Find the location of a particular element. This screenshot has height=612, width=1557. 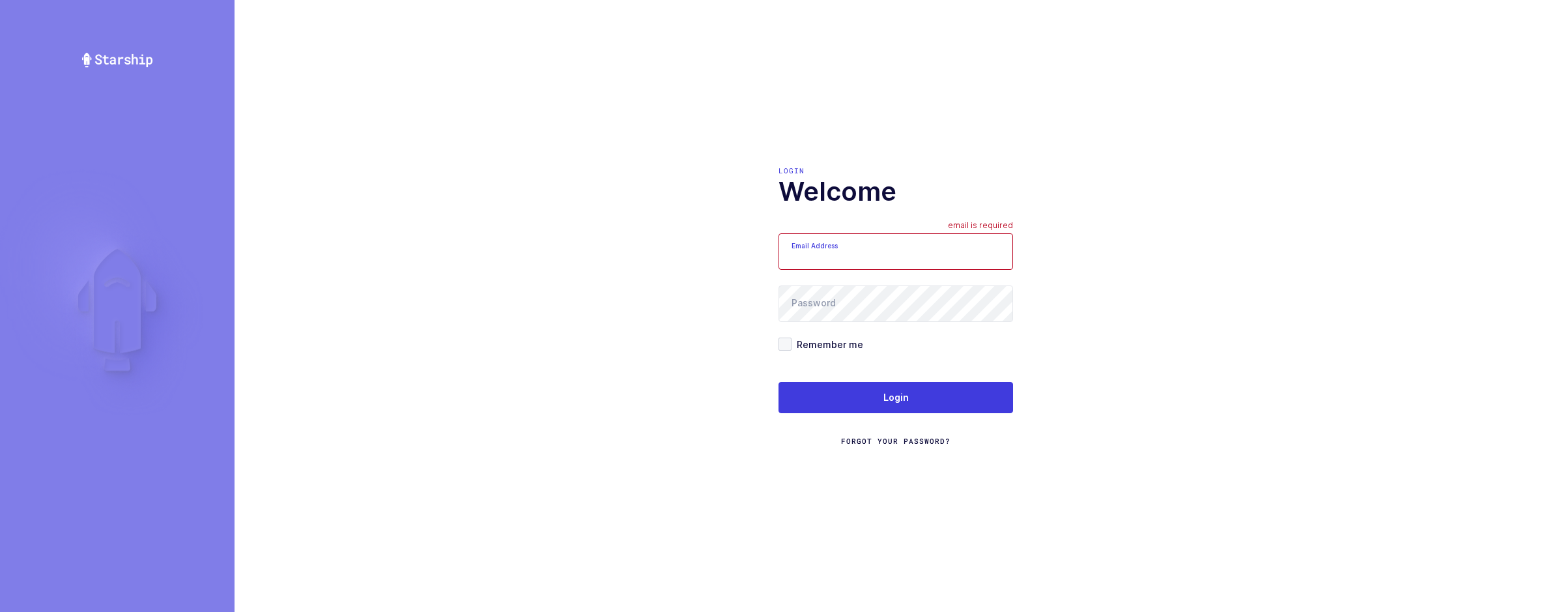

span: Login is located at coordinates (896, 397).